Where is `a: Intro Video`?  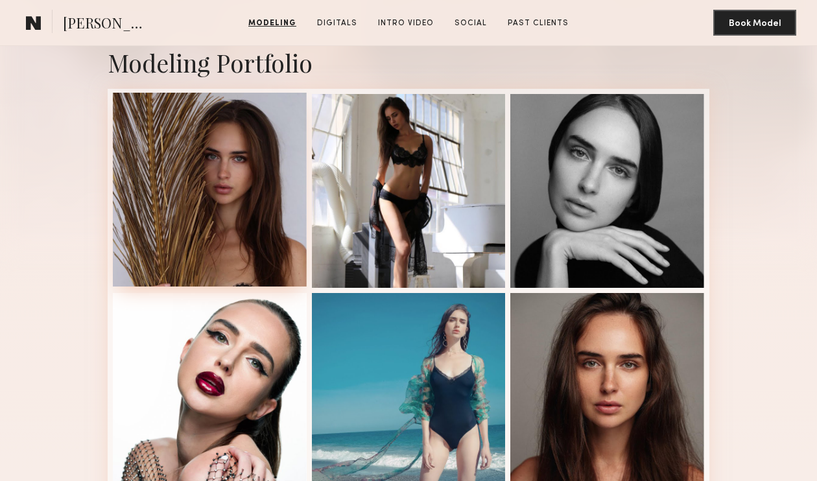 a: Intro Video is located at coordinates (406, 23).